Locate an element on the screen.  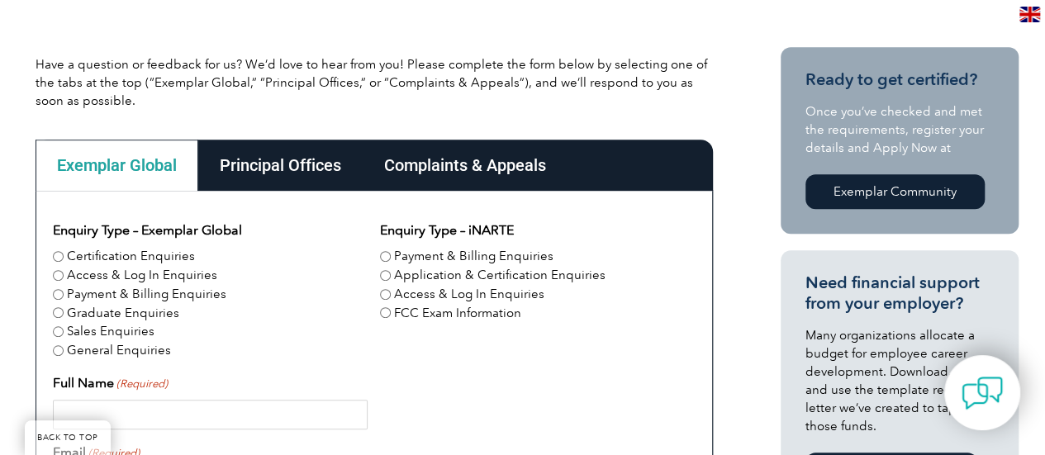
img: en is located at coordinates (1029, 14).